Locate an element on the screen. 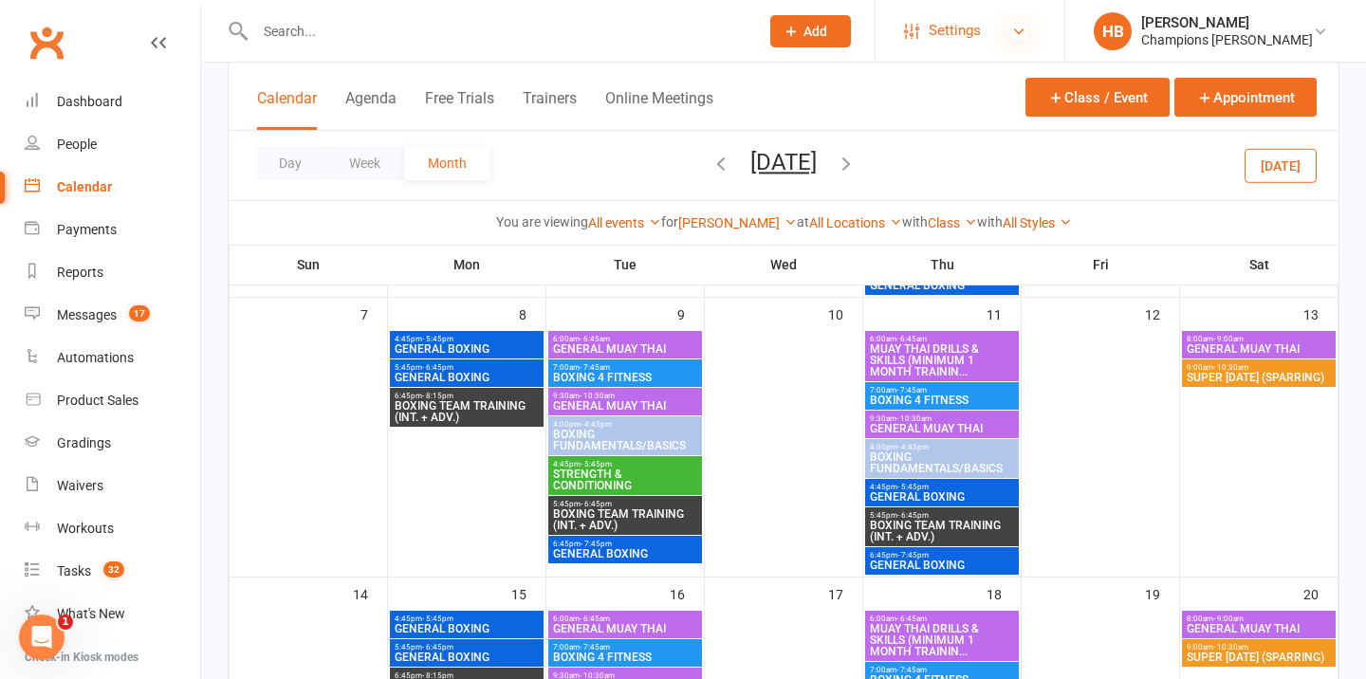  th: Tue is located at coordinates (625, 265).